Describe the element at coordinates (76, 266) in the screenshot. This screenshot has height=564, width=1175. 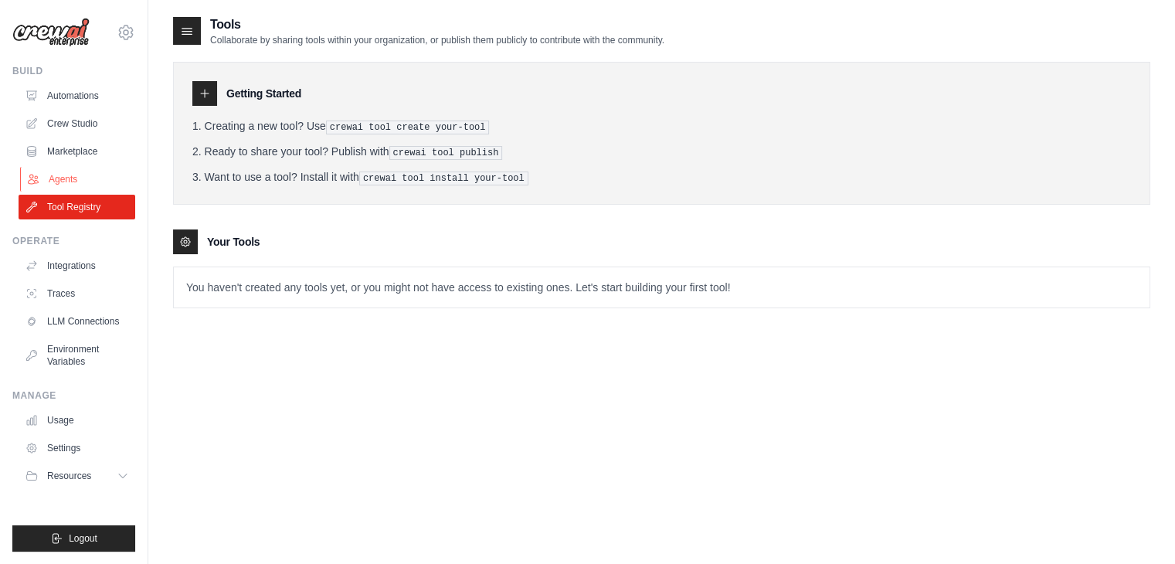
I see `a: Integrations` at that location.